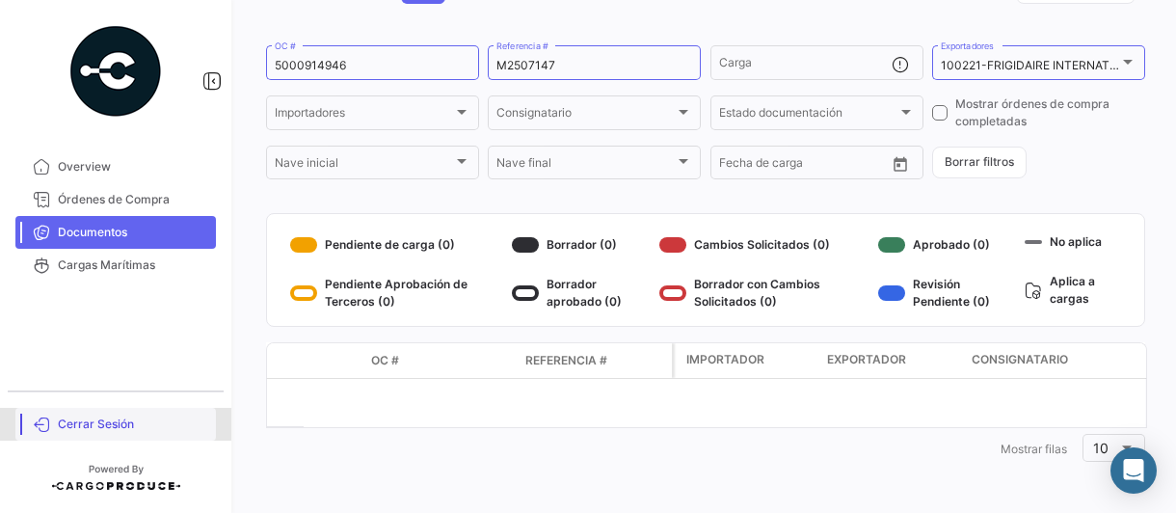  I want to click on span: Mostrar filas, so click(1034, 448).